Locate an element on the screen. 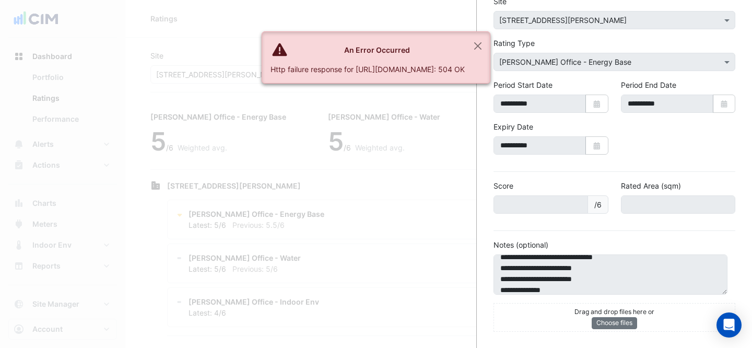  label: Notes (optional) is located at coordinates (521, 245).